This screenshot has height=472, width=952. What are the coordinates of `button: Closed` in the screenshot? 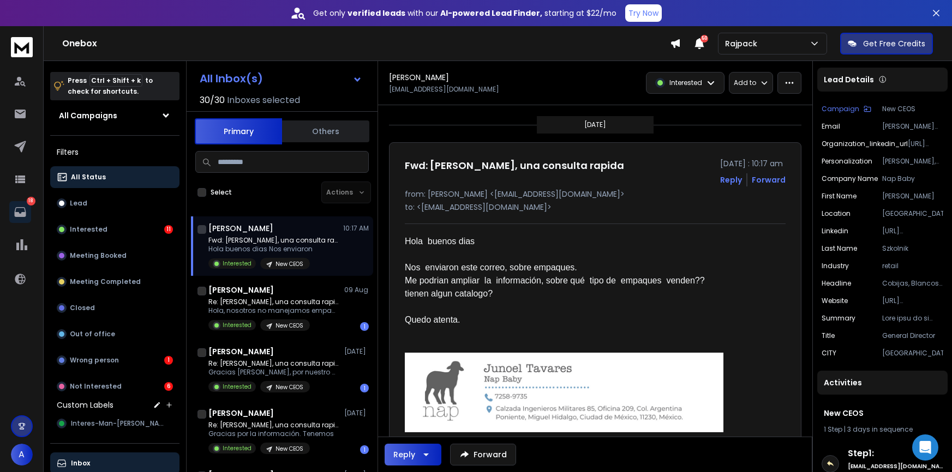 It's located at (115, 308).